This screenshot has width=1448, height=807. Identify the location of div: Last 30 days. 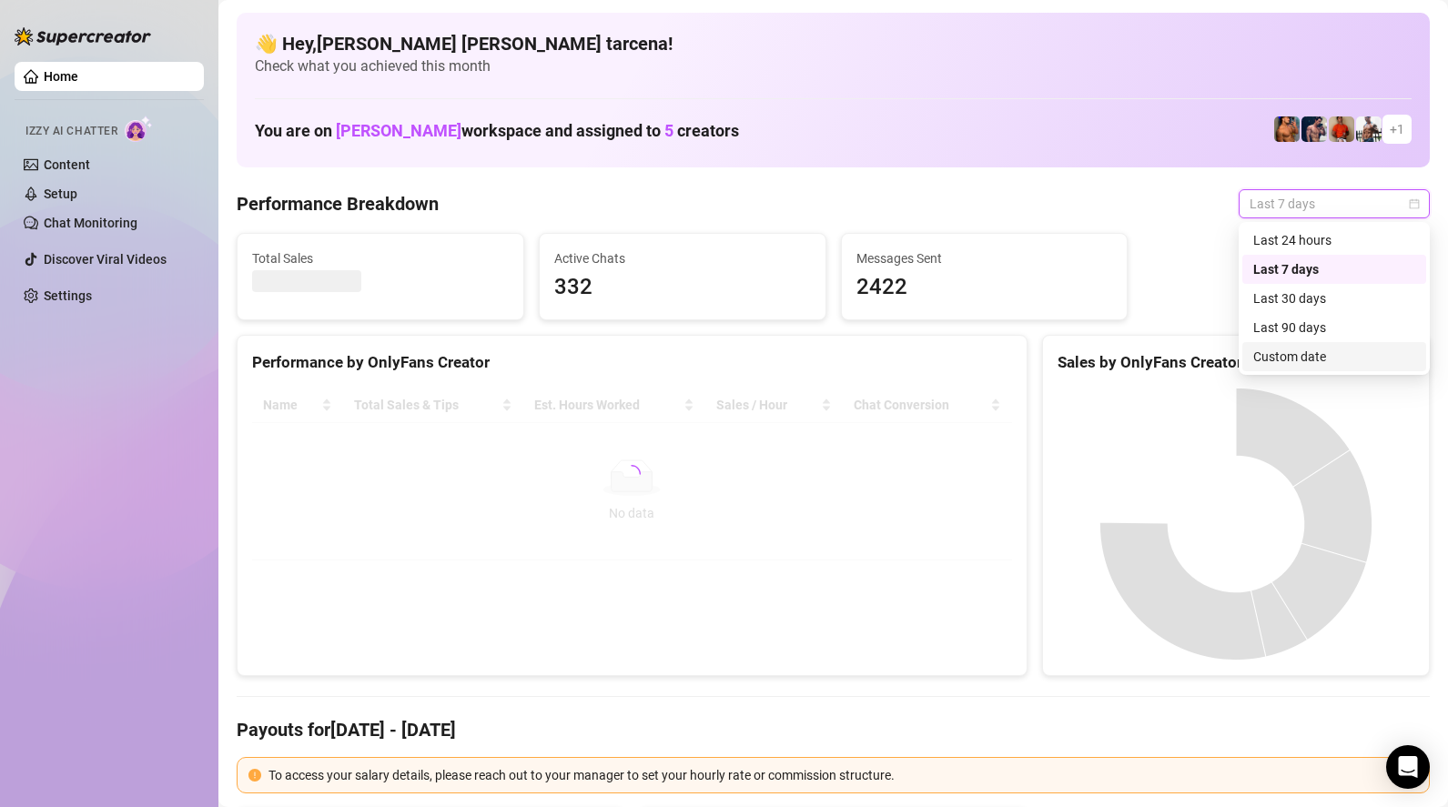
(1334, 298).